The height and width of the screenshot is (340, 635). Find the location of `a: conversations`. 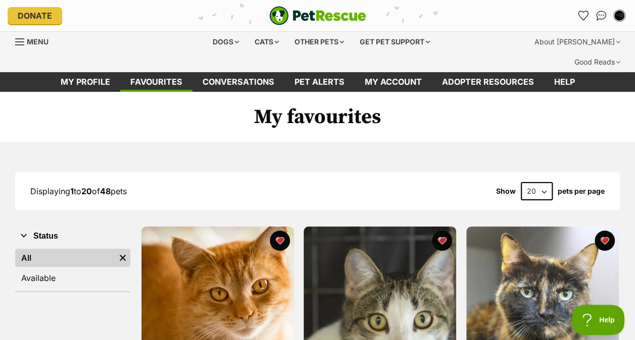

a: conversations is located at coordinates (238, 82).